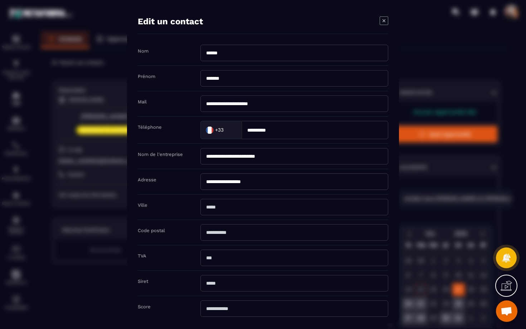  Describe the element at coordinates (507, 311) in the screenshot. I see `div: Ouvrir le chat` at that location.